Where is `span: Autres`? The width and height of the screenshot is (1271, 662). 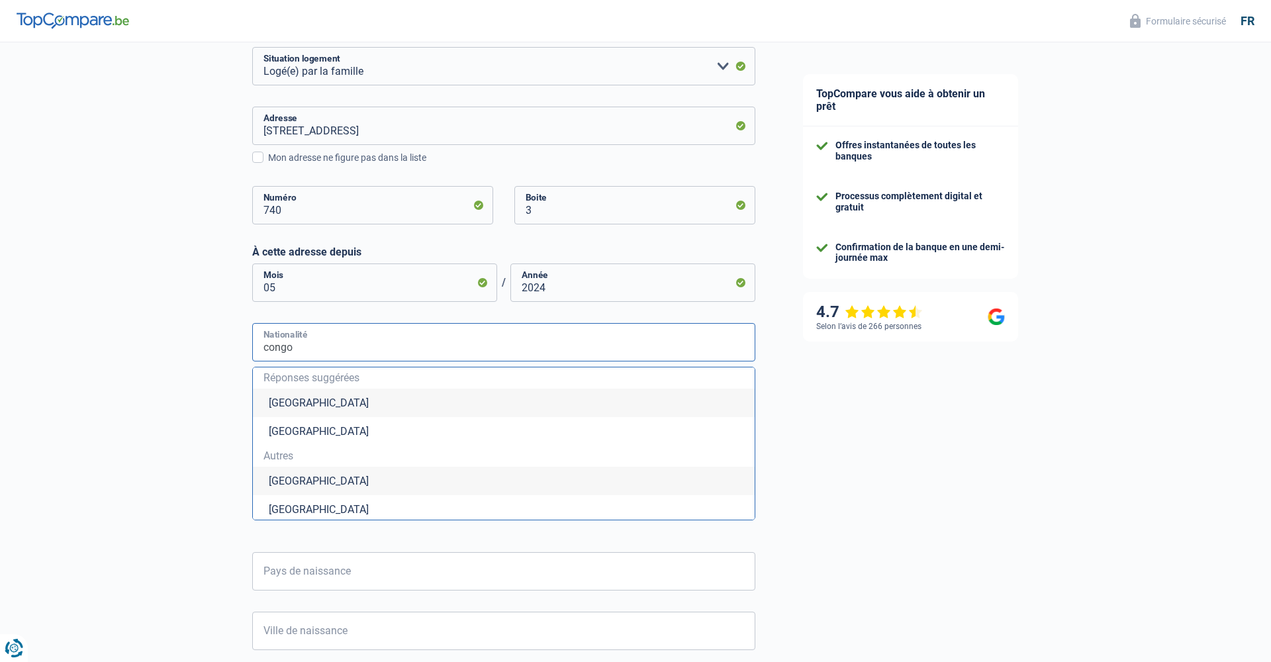 span: Autres is located at coordinates (504, 456).